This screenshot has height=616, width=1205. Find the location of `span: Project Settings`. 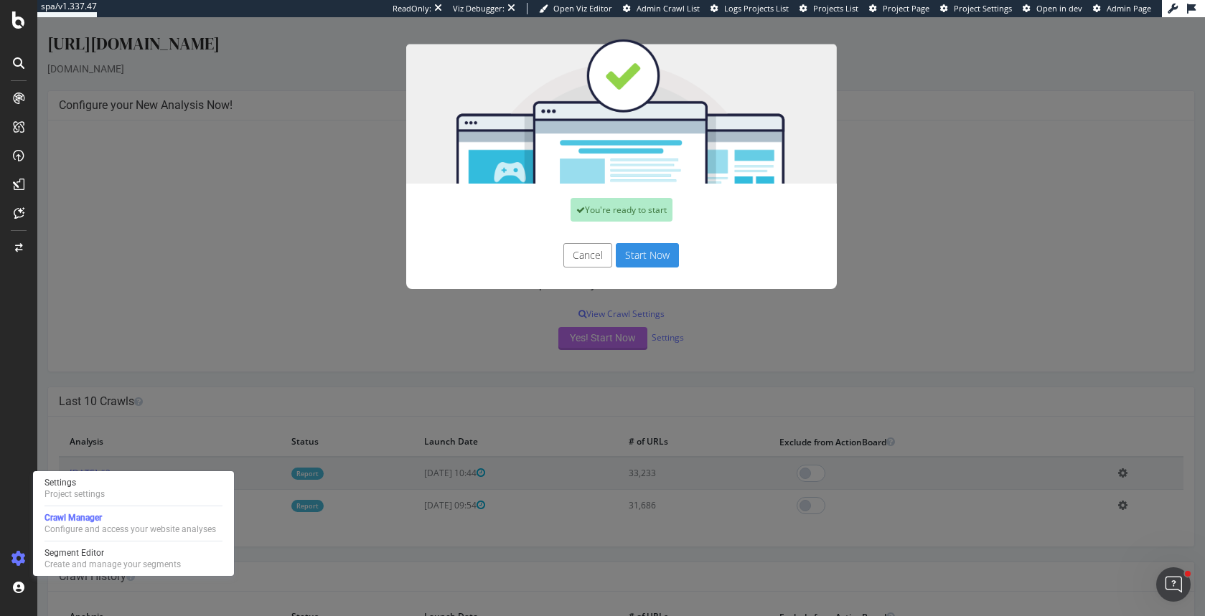

span: Project Settings is located at coordinates (982, 8).